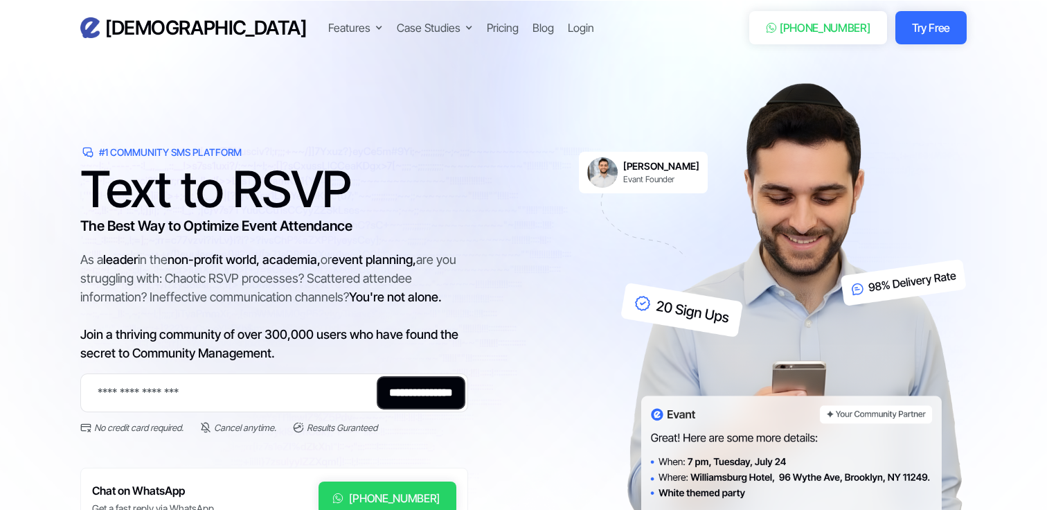  Describe the element at coordinates (503, 28) in the screenshot. I see `a: Pricing` at that location.